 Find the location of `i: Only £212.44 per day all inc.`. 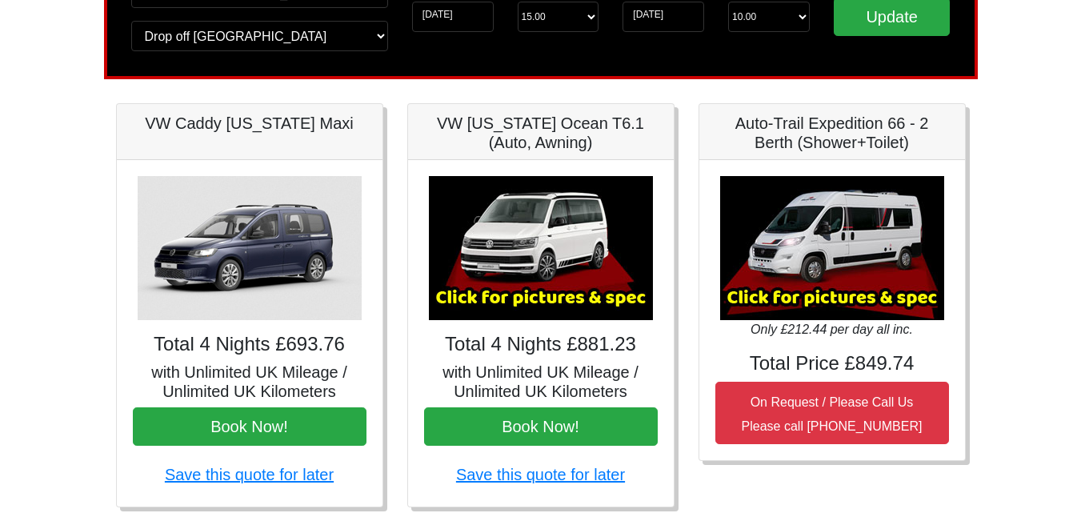

i: Only £212.44 per day all inc. is located at coordinates (831, 329).